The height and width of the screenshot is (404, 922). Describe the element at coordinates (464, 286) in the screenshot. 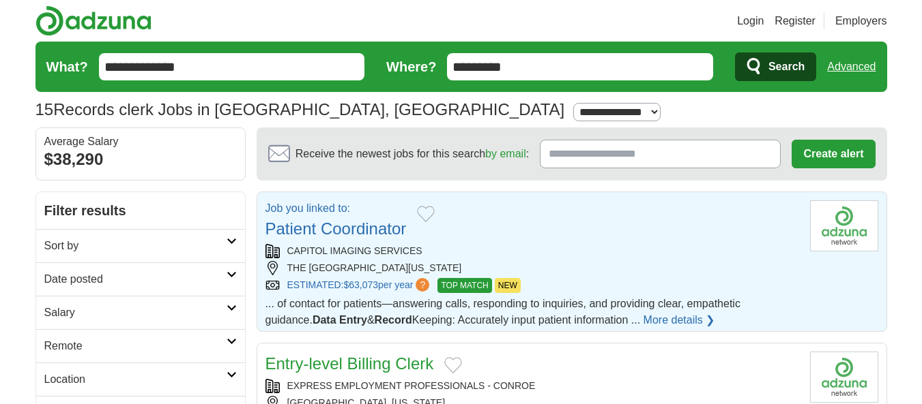

I see `span: TOP MATCH` at that location.